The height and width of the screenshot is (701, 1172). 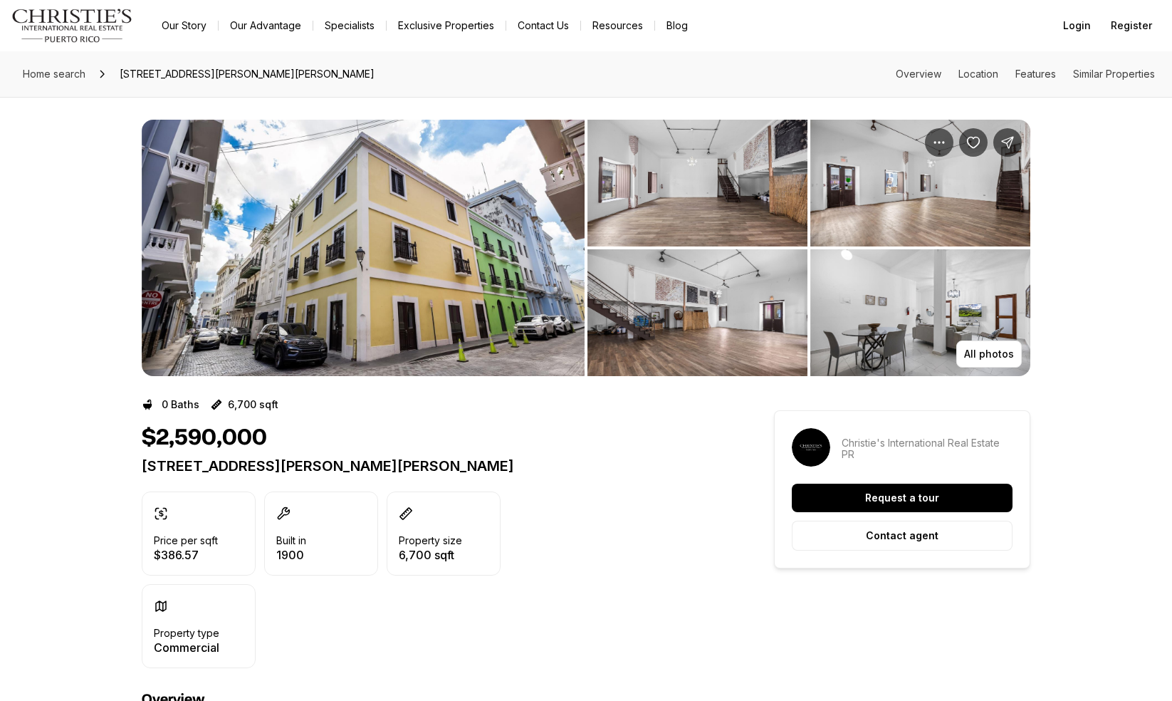 I want to click on button: Register, so click(x=1132, y=26).